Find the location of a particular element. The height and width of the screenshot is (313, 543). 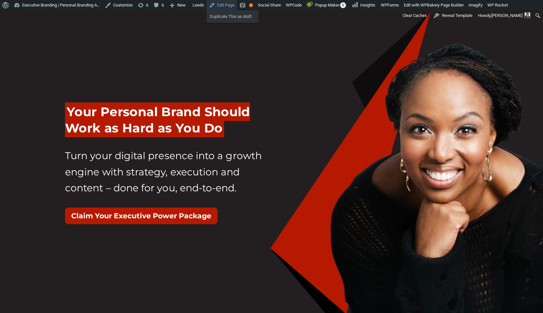

span: 6 is located at coordinates (343, 5).